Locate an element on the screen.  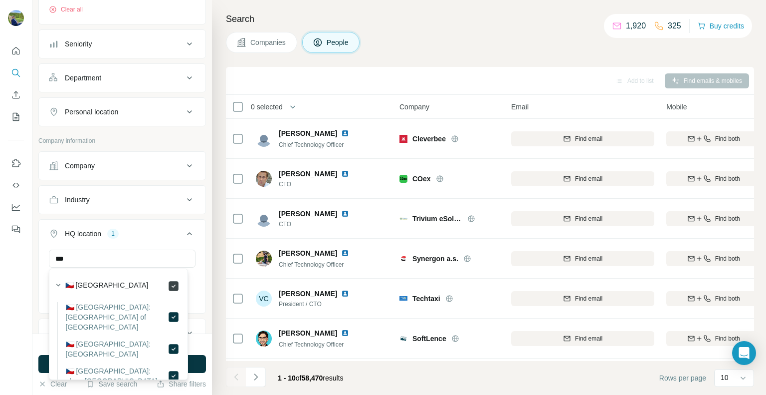
span: Techtaxi is located at coordinates (426, 298).